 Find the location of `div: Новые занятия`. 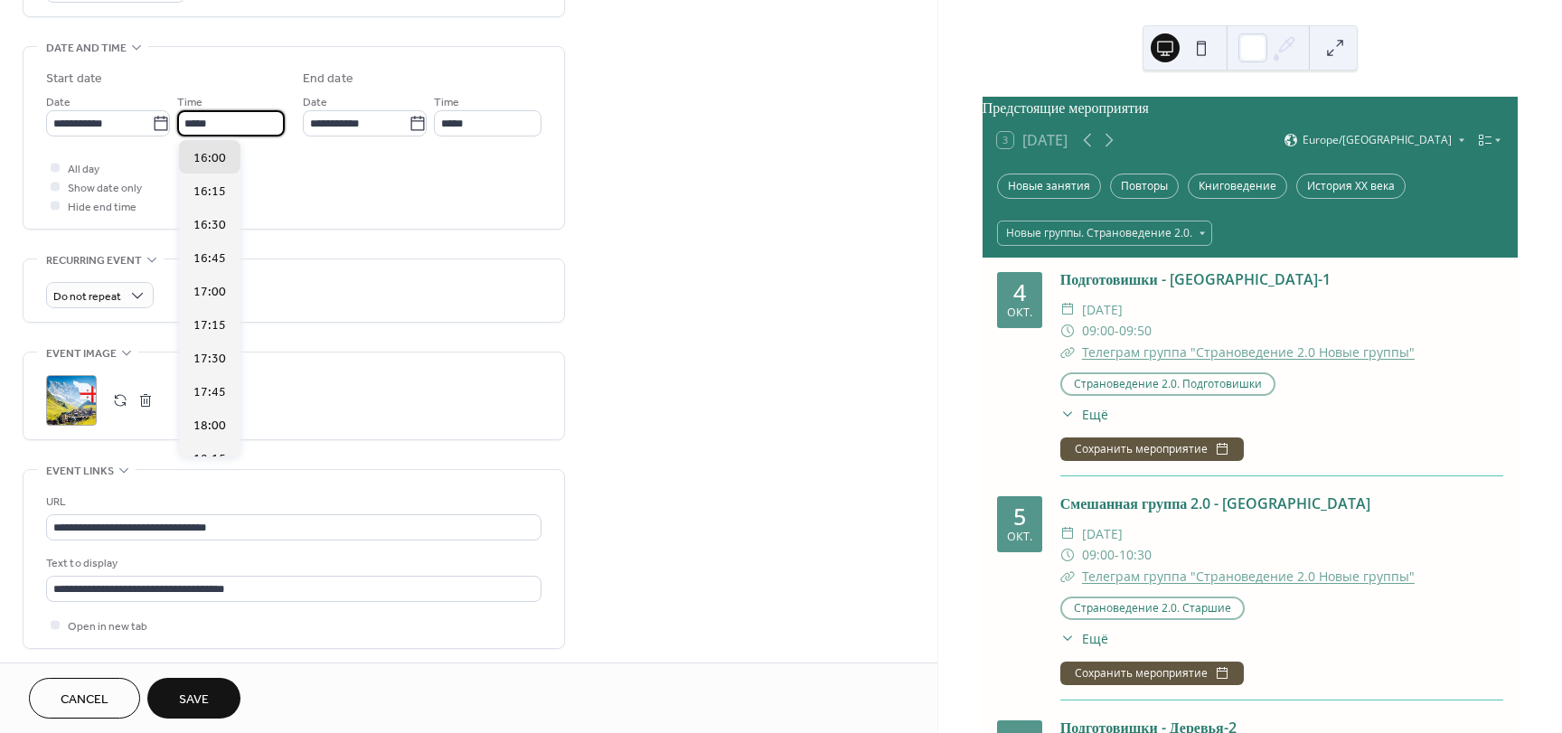

div: Новые занятия is located at coordinates (1049, 186).